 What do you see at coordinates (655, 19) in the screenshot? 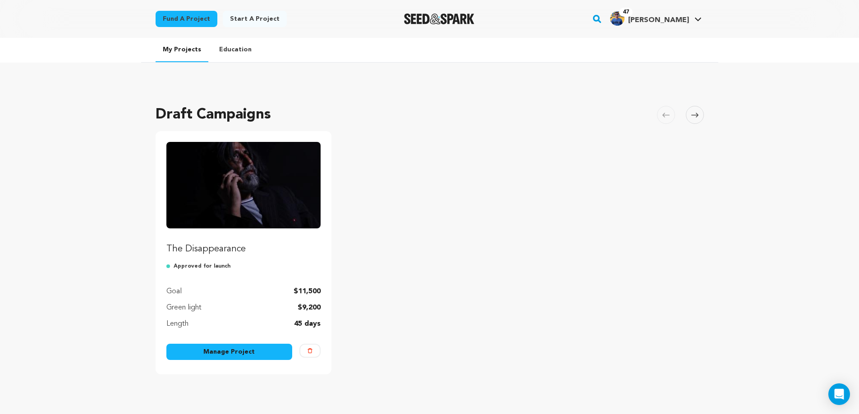
I see `span: Brijesh G.'s Profile` at bounding box center [655, 19].